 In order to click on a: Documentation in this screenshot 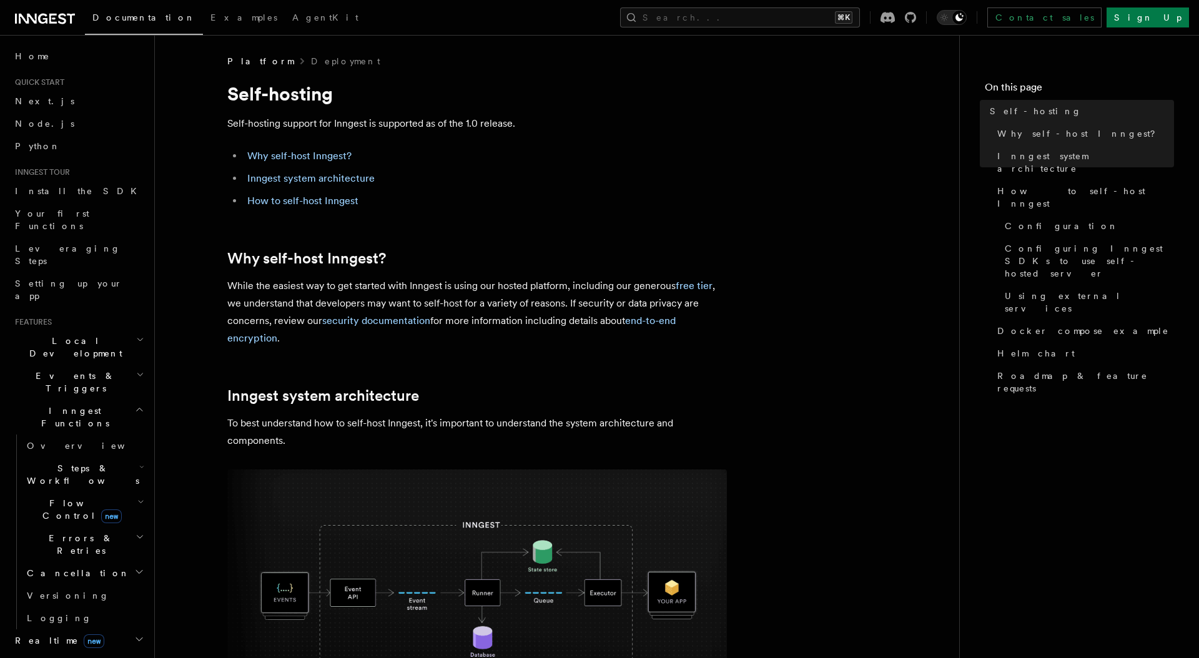, I will do `click(144, 19)`.